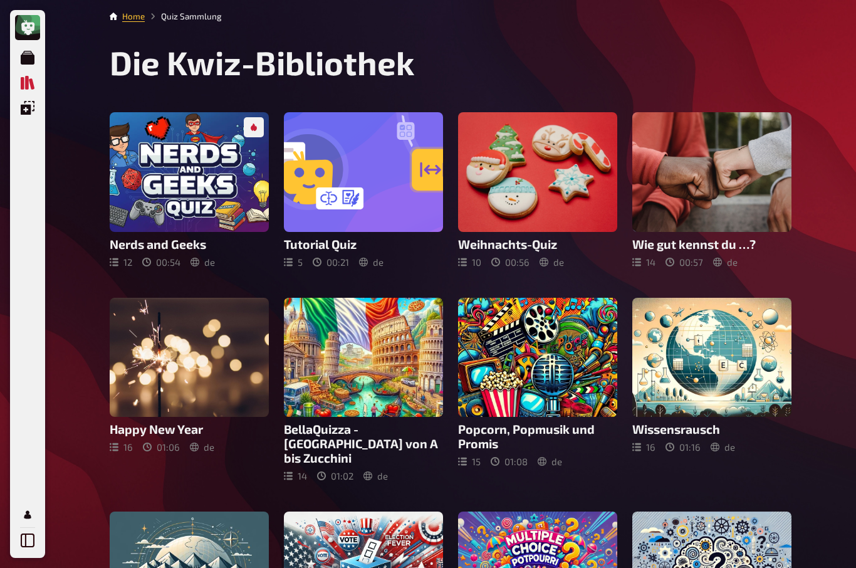  Describe the element at coordinates (538, 436) in the screenshot. I see `h3: Popcorn, Popmusik und Promis` at that location.